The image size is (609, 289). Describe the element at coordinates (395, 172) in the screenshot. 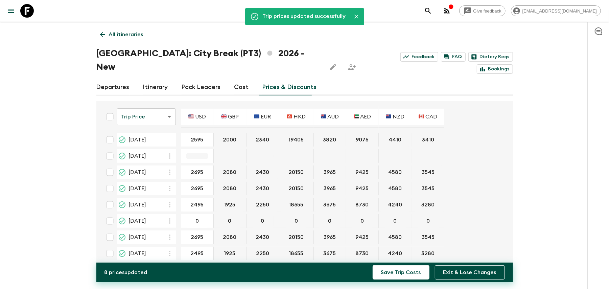

I see `div: 01 May 2026; 🇳🇿 NZD` at that location.